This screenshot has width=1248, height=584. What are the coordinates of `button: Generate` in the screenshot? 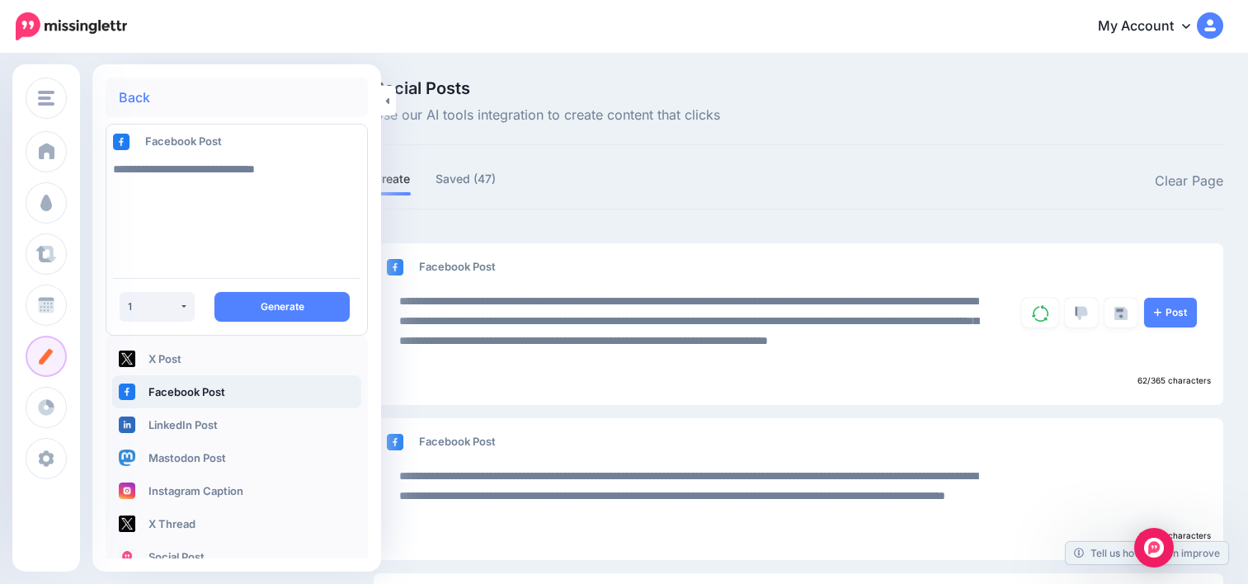 It's located at (282, 307).